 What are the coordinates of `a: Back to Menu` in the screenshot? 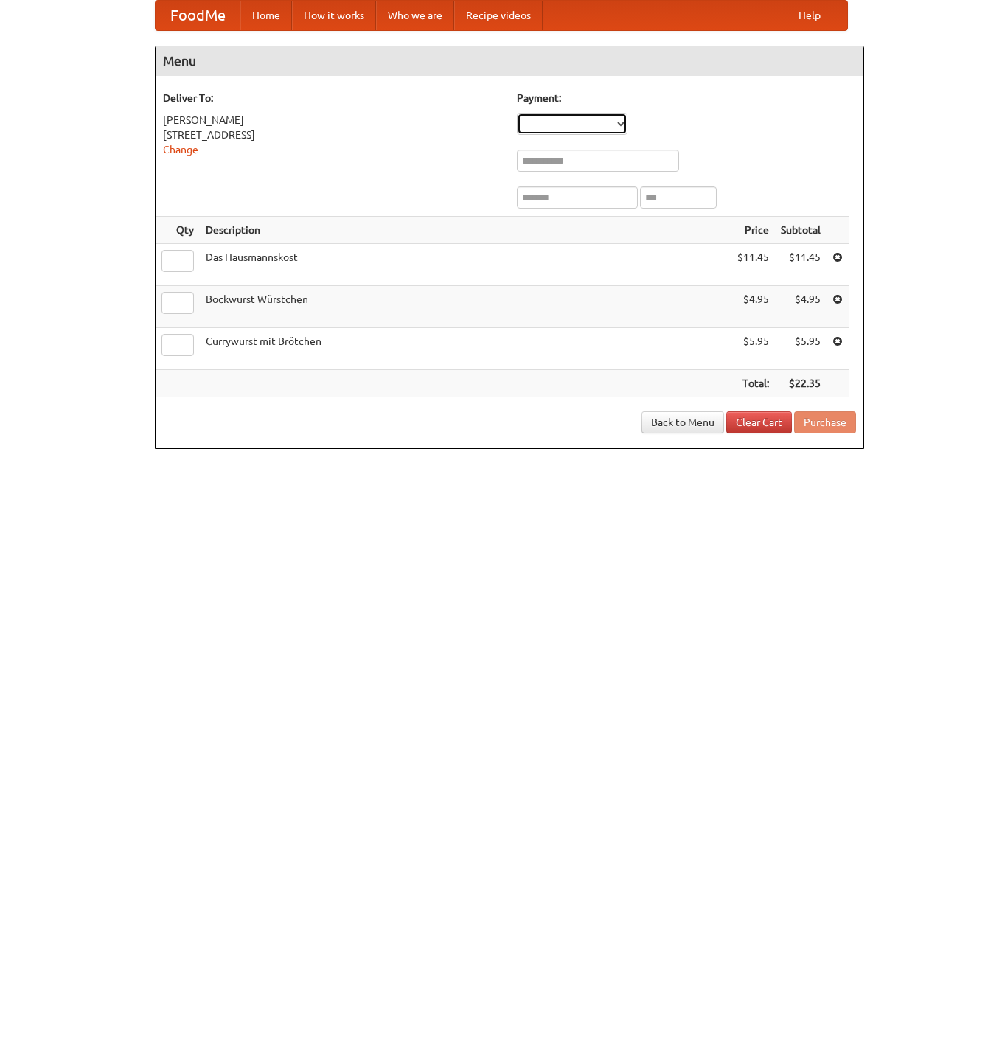 It's located at (683, 422).